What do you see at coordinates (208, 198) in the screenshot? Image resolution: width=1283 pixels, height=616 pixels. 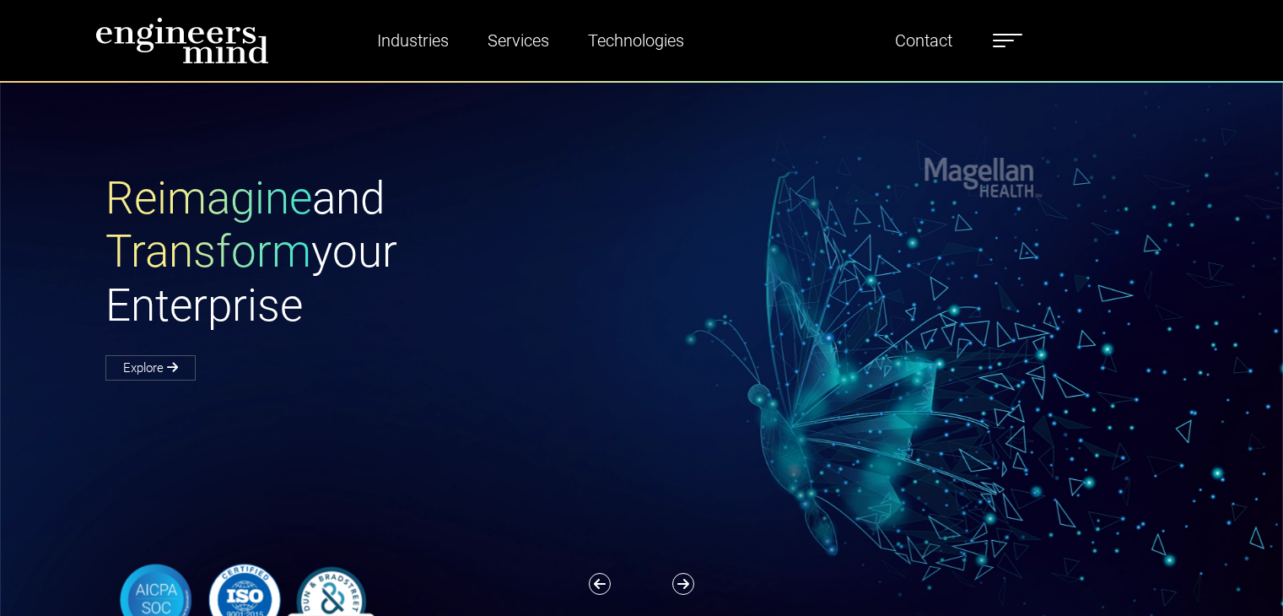 I see `span: Reimagine` at bounding box center [208, 198].